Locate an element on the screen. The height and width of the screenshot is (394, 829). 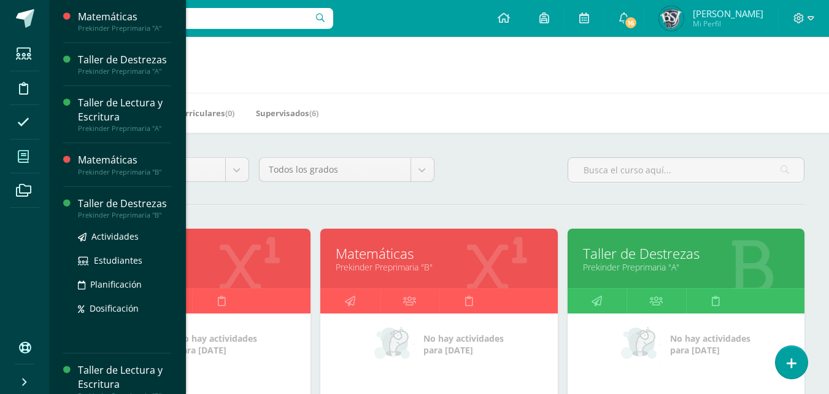
a: Prekinder Preprimaria "B" is located at coordinates (439, 266).